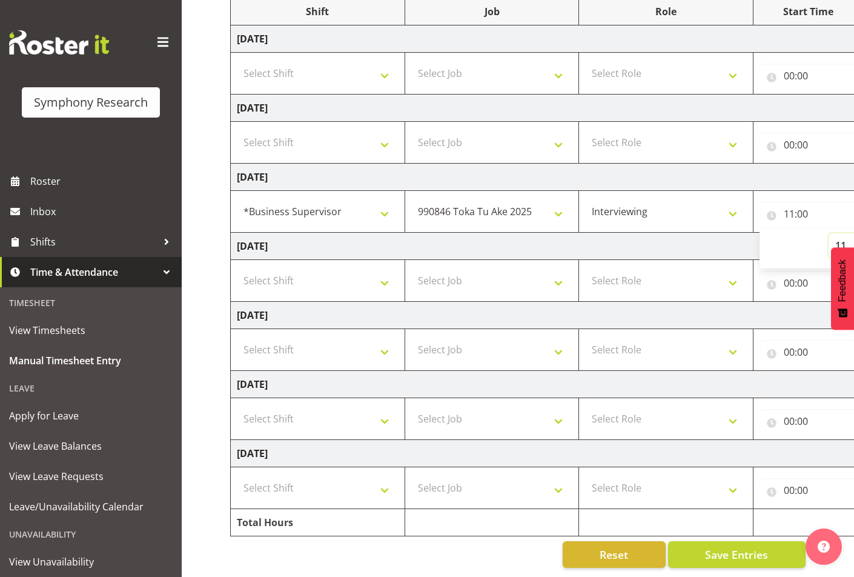  I want to click on div: Shift, so click(318, 12).